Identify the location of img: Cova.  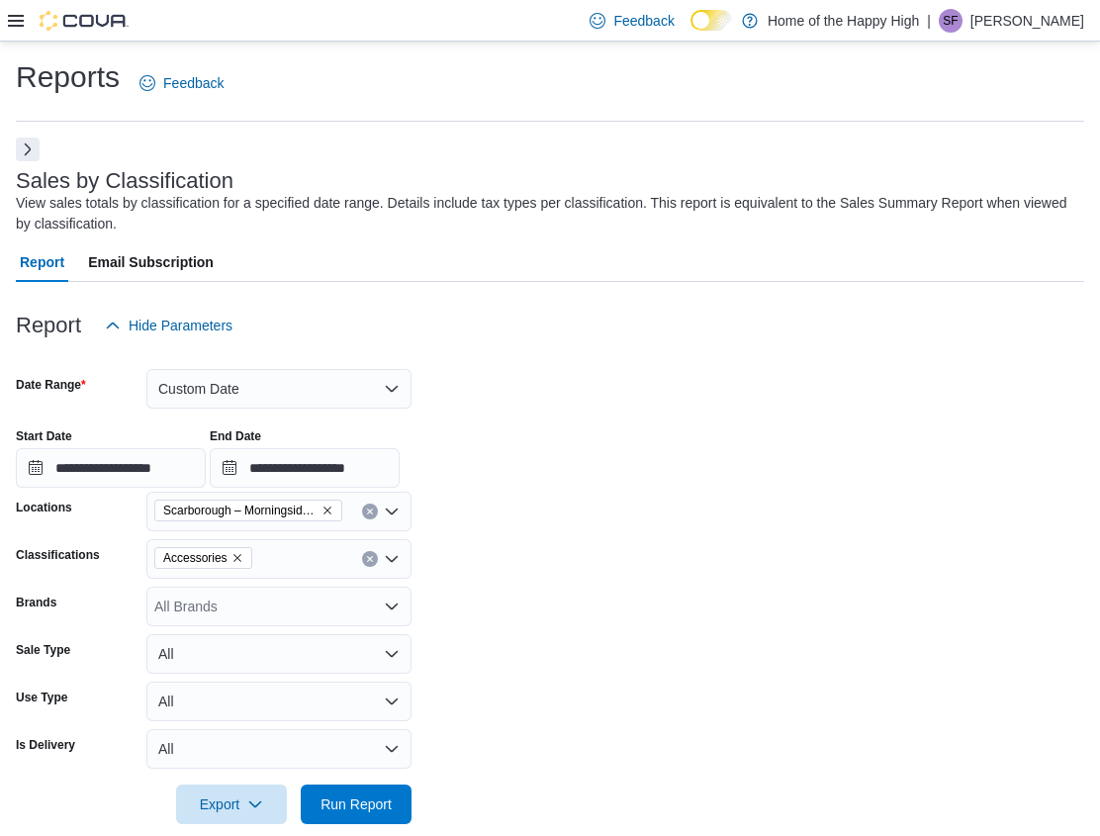
(84, 21).